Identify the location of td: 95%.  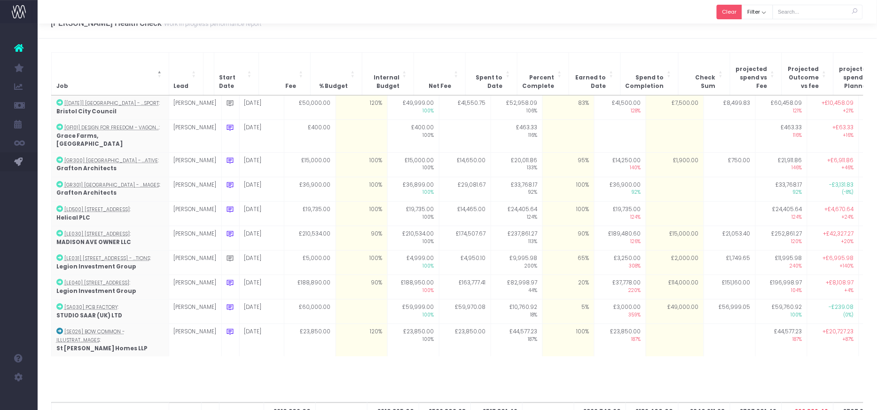
(568, 164).